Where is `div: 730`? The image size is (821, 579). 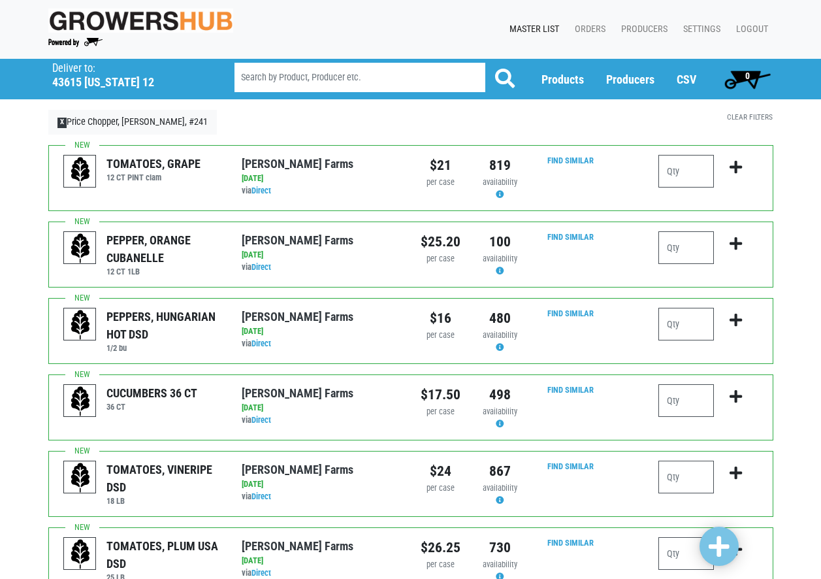
div: 730 is located at coordinates (500, 547).